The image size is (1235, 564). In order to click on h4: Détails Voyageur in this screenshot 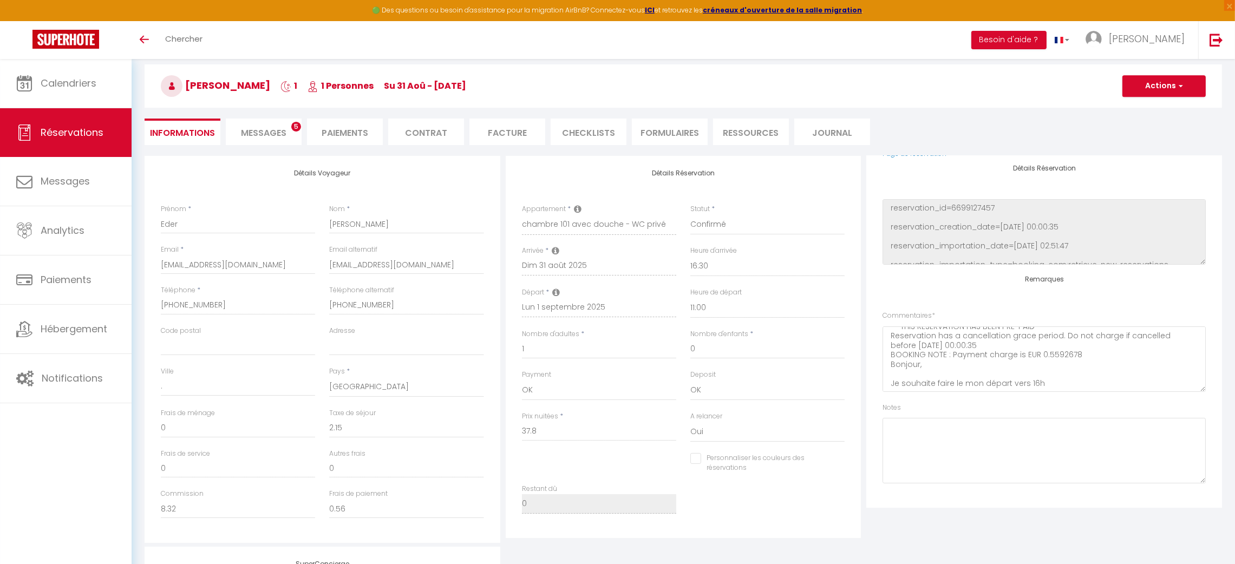, I will do `click(322, 173)`.